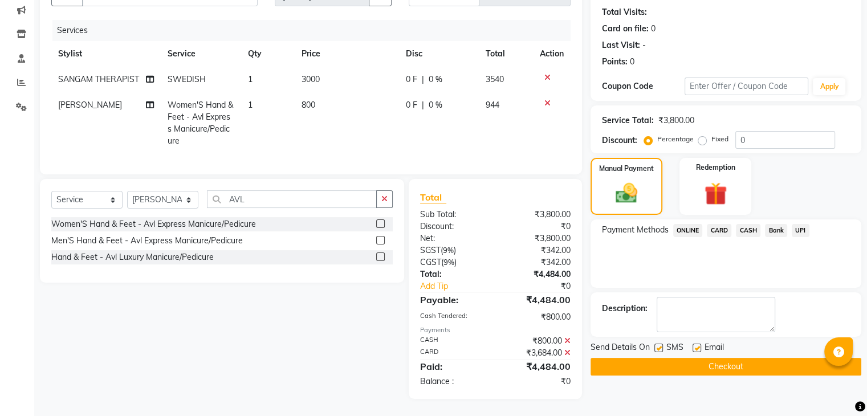 The image size is (867, 416). Describe the element at coordinates (308, 105) in the screenshot. I see `span: 800` at that location.